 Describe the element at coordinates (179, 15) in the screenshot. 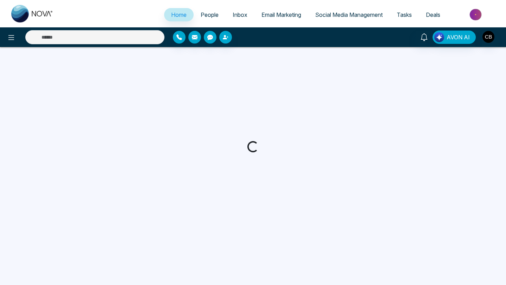

I see `a: Home` at that location.